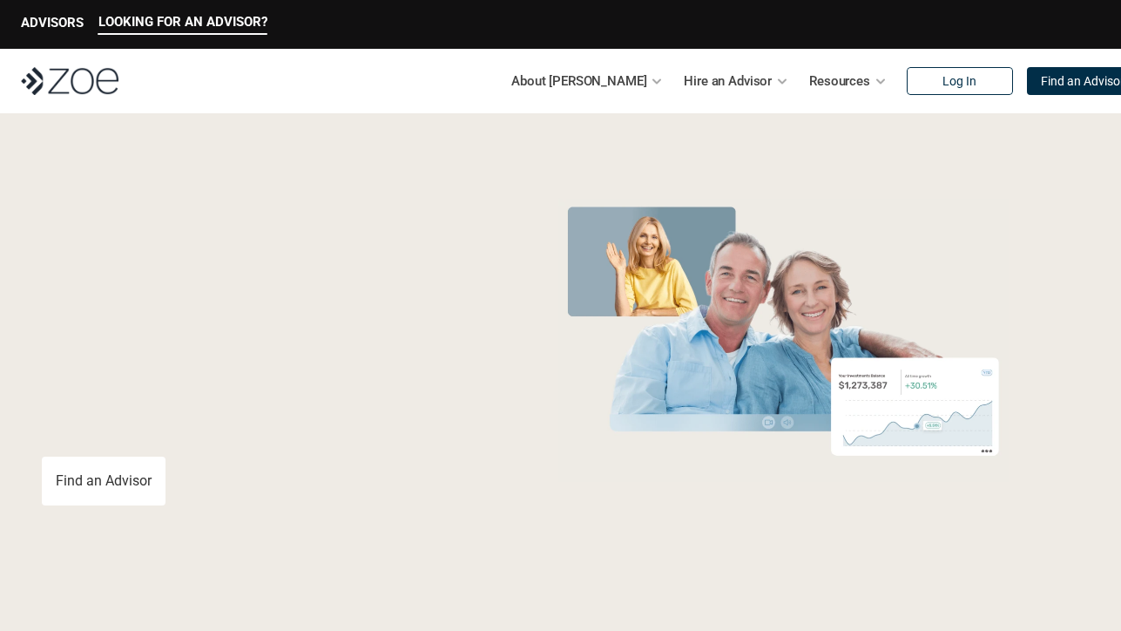 The width and height of the screenshot is (1121, 631). I want to click on p: ADVISORS, so click(52, 23).